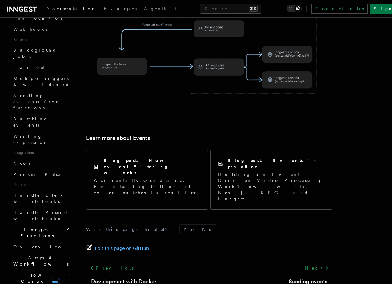 This screenshot has height=284, width=392. Describe the element at coordinates (42, 53) in the screenshot. I see `a: Background jobs` at that location.